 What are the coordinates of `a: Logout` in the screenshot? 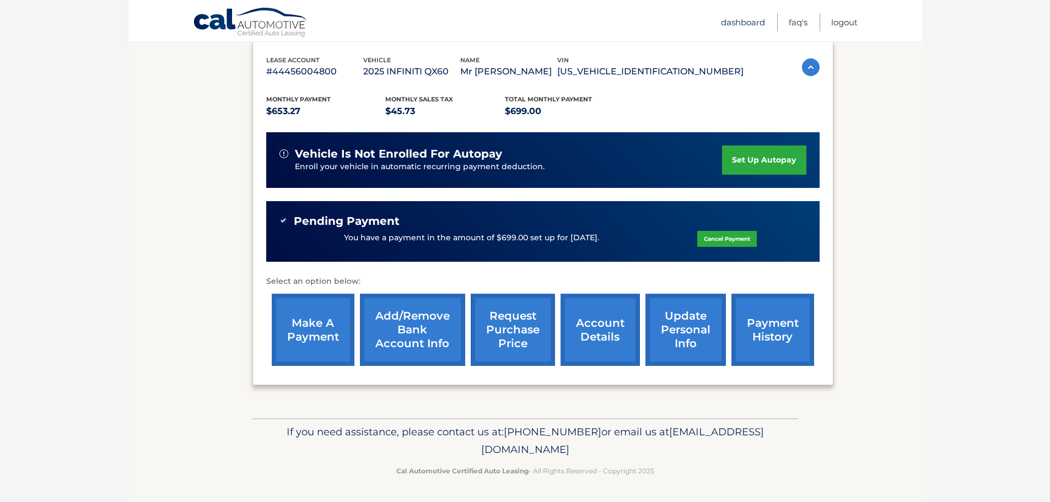 It's located at (845, 22).